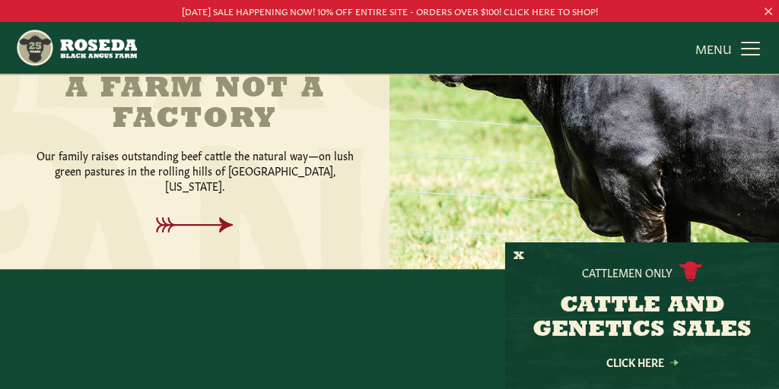  What do you see at coordinates (195, 105) in the screenshot?
I see `h2: A Farm Not a Factory` at bounding box center [195, 105].